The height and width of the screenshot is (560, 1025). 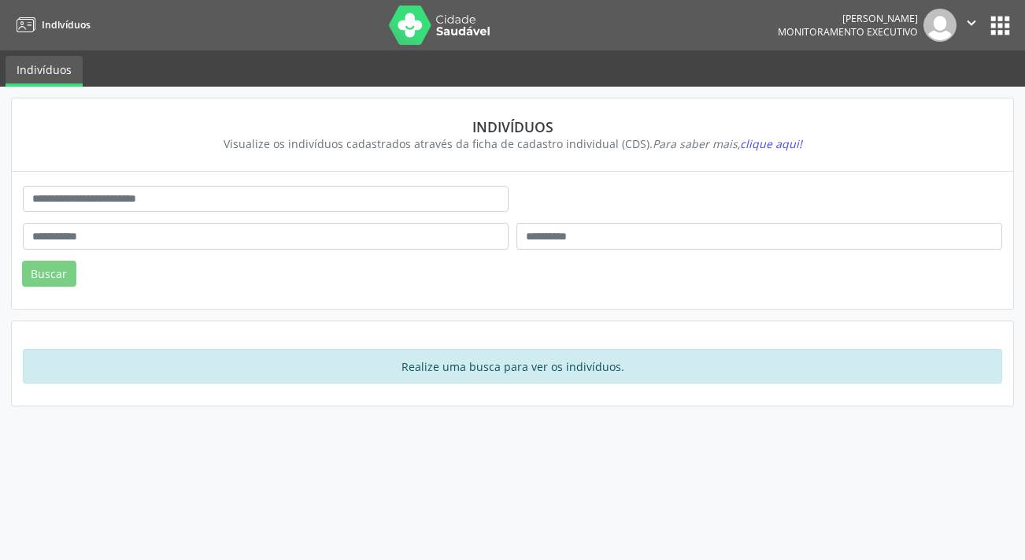 What do you see at coordinates (848, 31) in the screenshot?
I see `span: Monitoramento Executivo` at bounding box center [848, 31].